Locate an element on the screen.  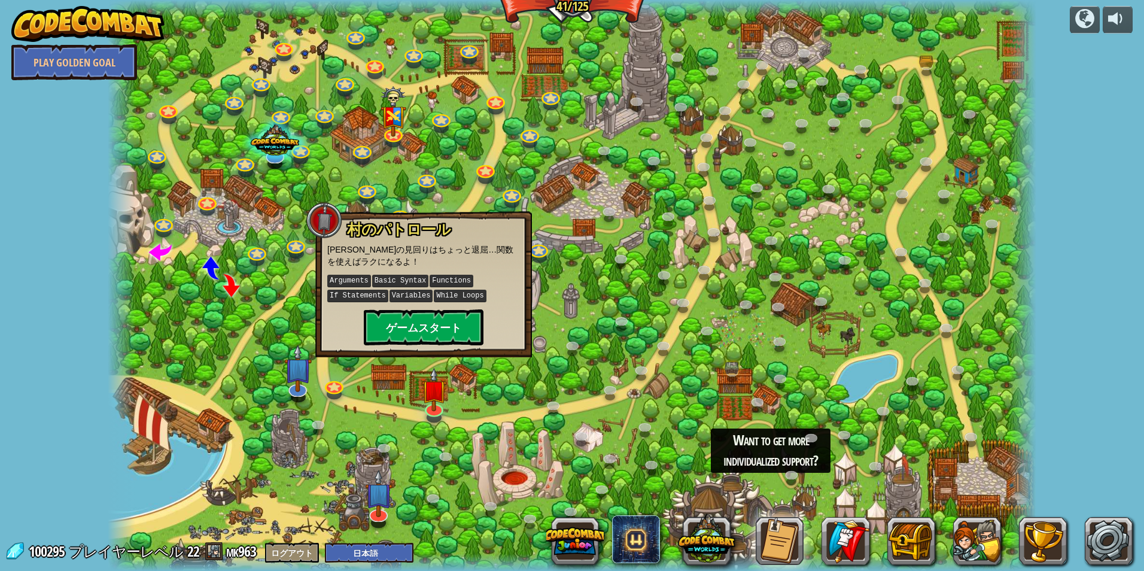
kbd: While Loops is located at coordinates (459, 295).